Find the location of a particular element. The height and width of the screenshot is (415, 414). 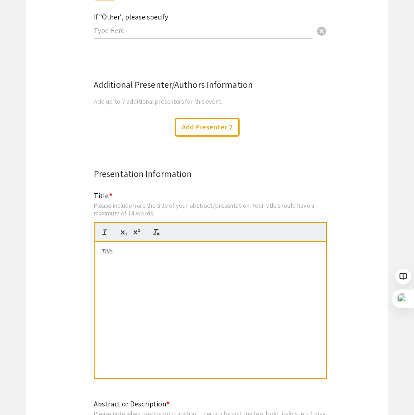

span: cancel is located at coordinates (322, 31).